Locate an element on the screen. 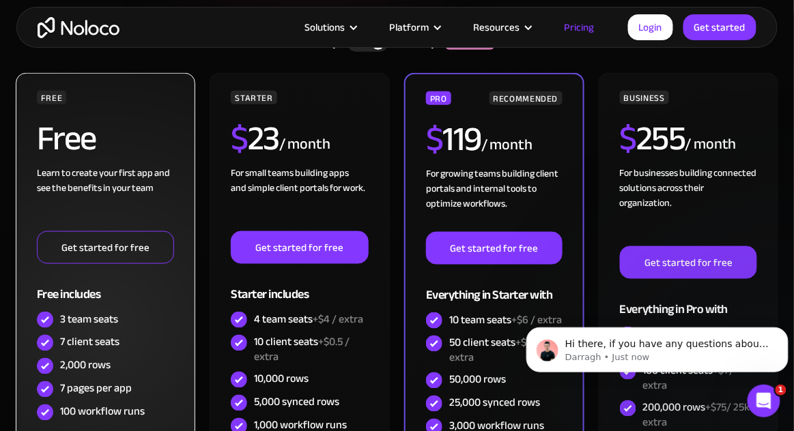  h2: 255 is located at coordinates (653, 139).